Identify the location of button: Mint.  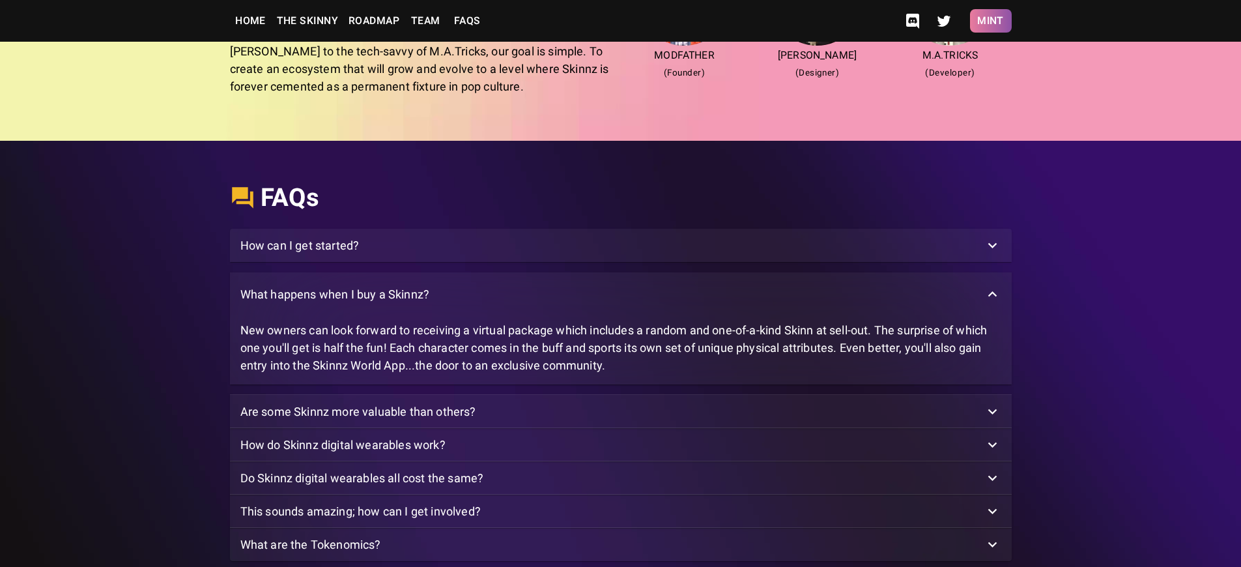
(991, 21).